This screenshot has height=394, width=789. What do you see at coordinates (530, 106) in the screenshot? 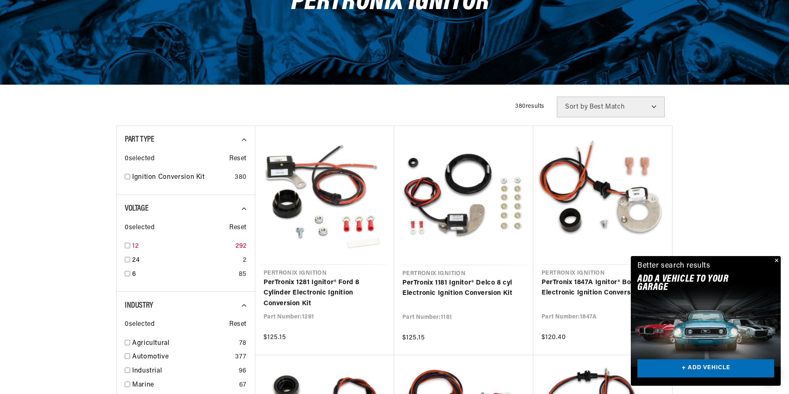
I see `span: 380 results` at bounding box center [530, 106].